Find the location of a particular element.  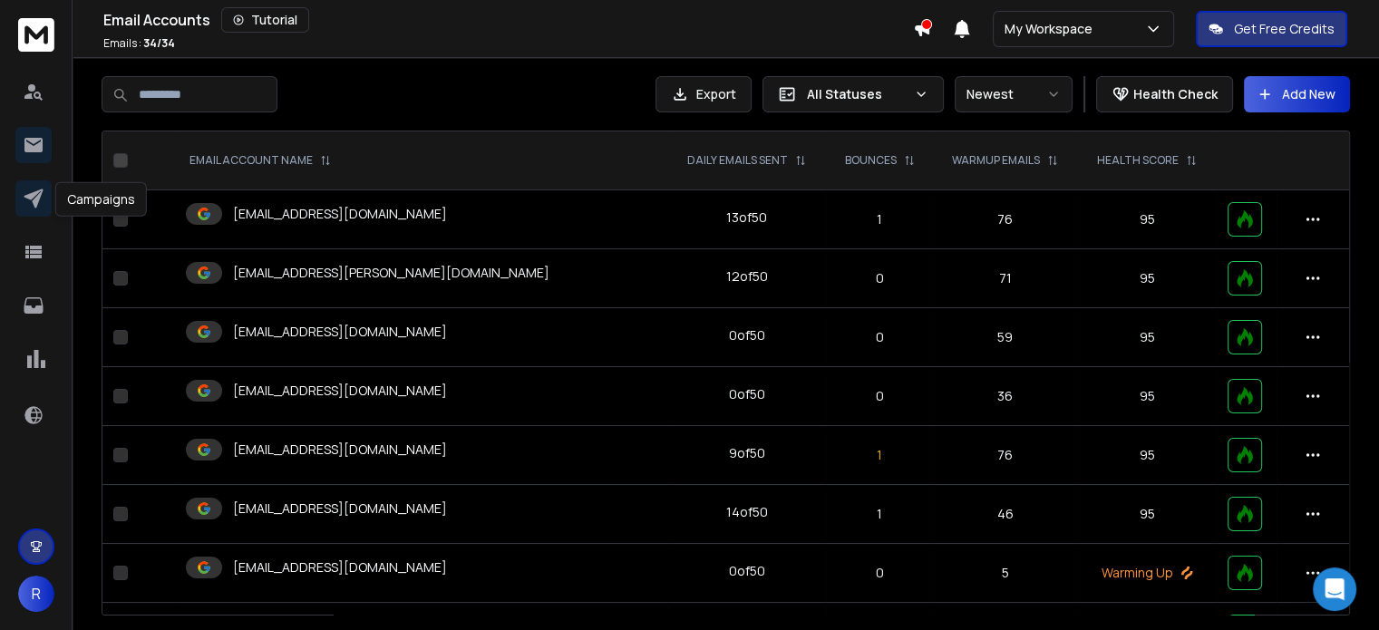

p: Emails : is located at coordinates (139, 44).